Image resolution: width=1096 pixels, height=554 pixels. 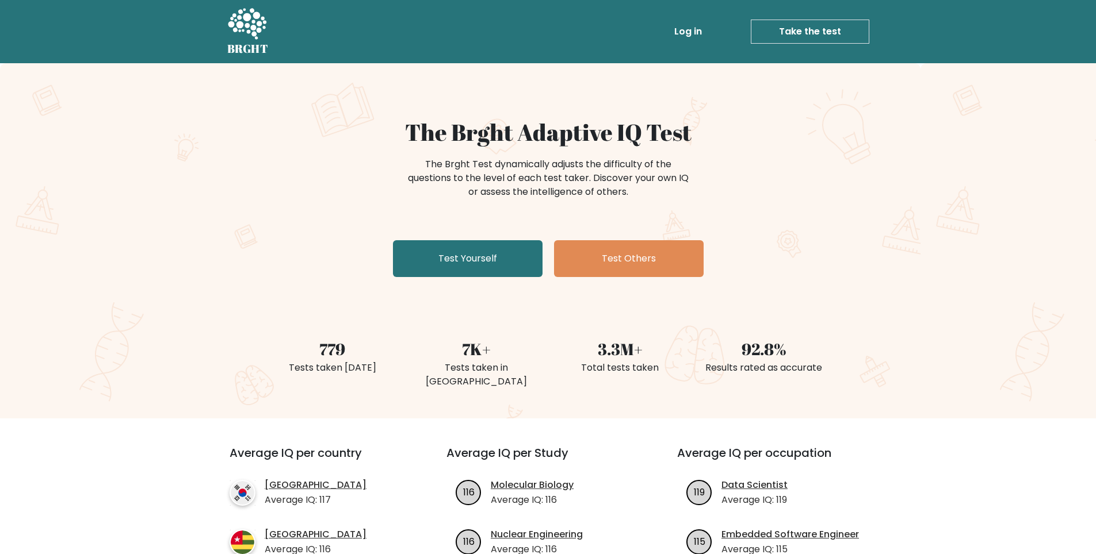 What do you see at coordinates (620, 368) in the screenshot?
I see `div: Total tests taken` at bounding box center [620, 368].